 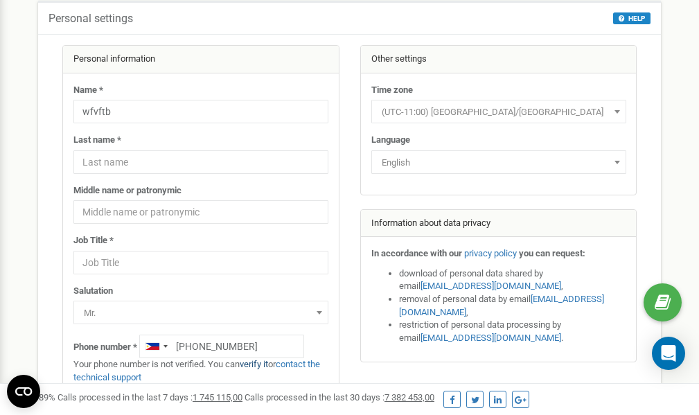 I want to click on label: Phone number *, so click(x=105, y=347).